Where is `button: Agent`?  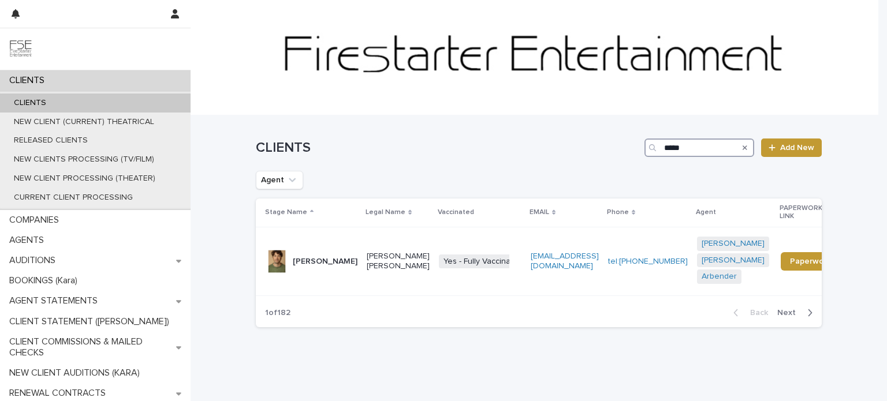 button: Agent is located at coordinates (280, 180).